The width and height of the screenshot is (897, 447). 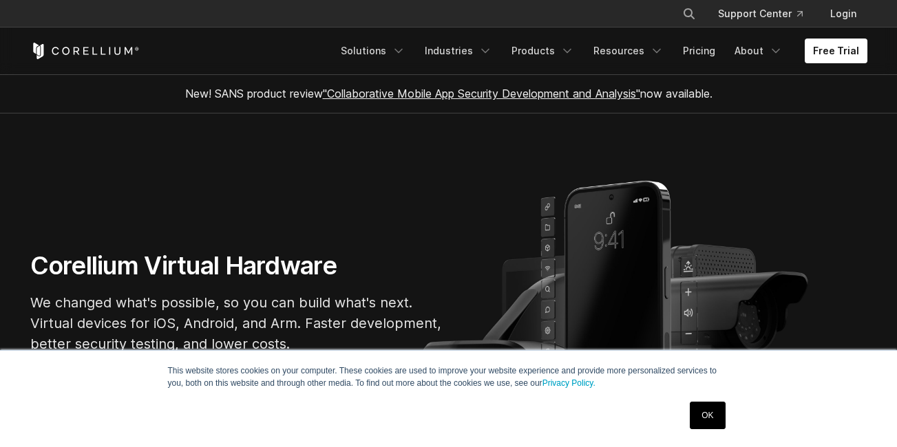 What do you see at coordinates (843, 14) in the screenshot?
I see `a: Login` at bounding box center [843, 14].